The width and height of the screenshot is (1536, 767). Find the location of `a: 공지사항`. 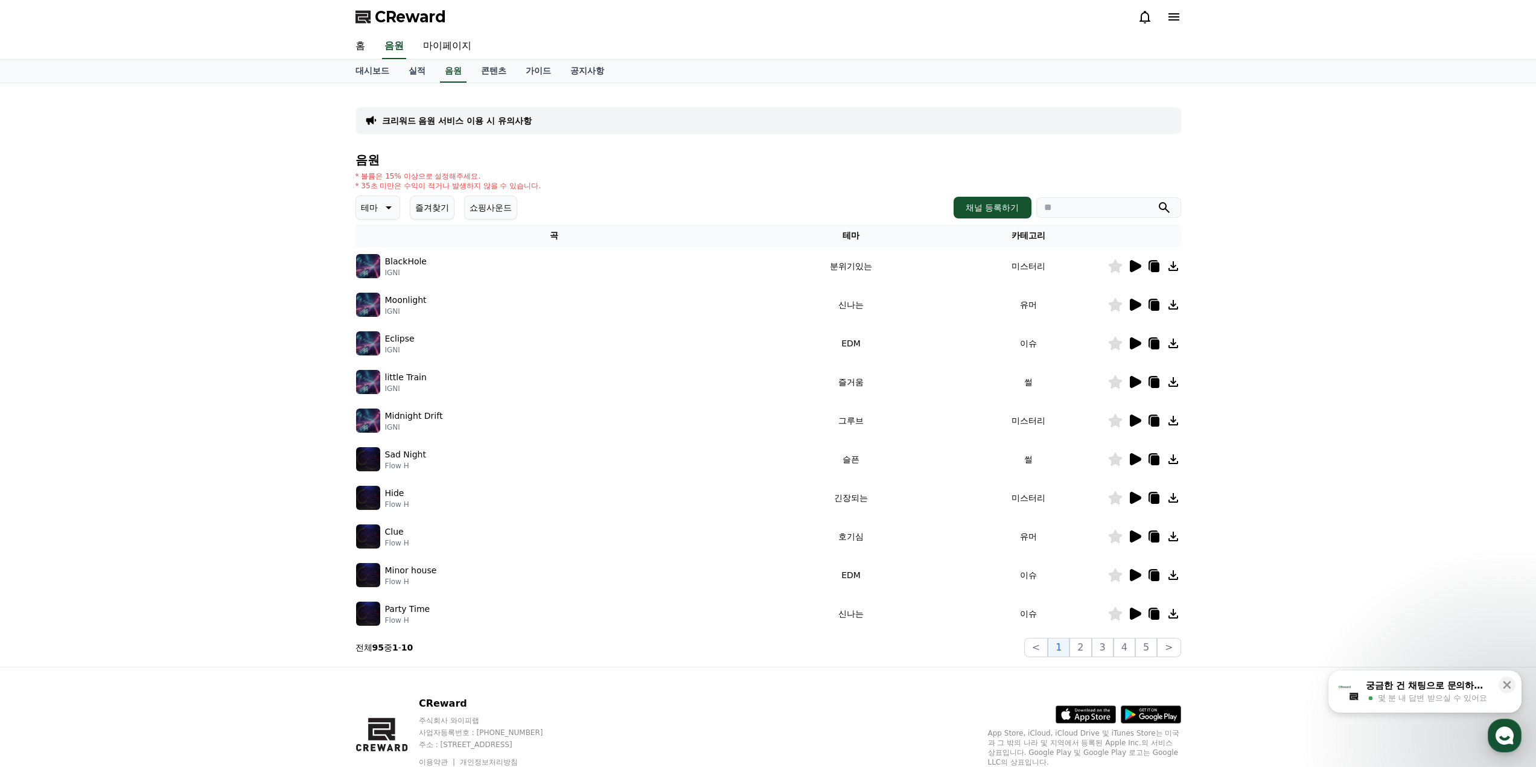

a: 공지사항 is located at coordinates (587, 71).